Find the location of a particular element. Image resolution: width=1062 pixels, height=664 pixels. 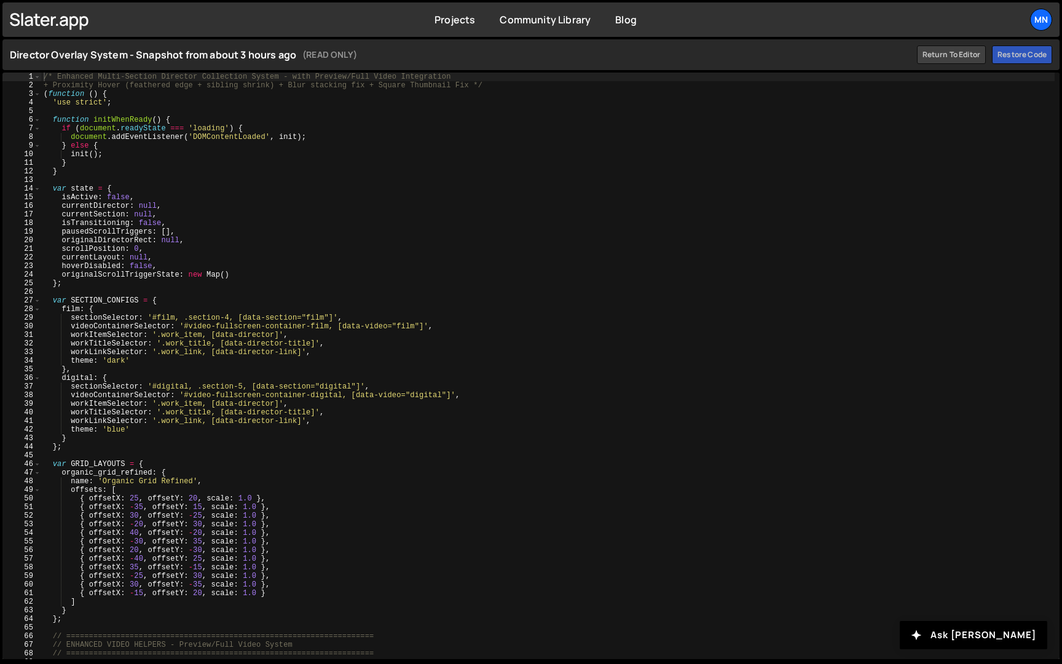

div: 15 is located at coordinates (22, 197).